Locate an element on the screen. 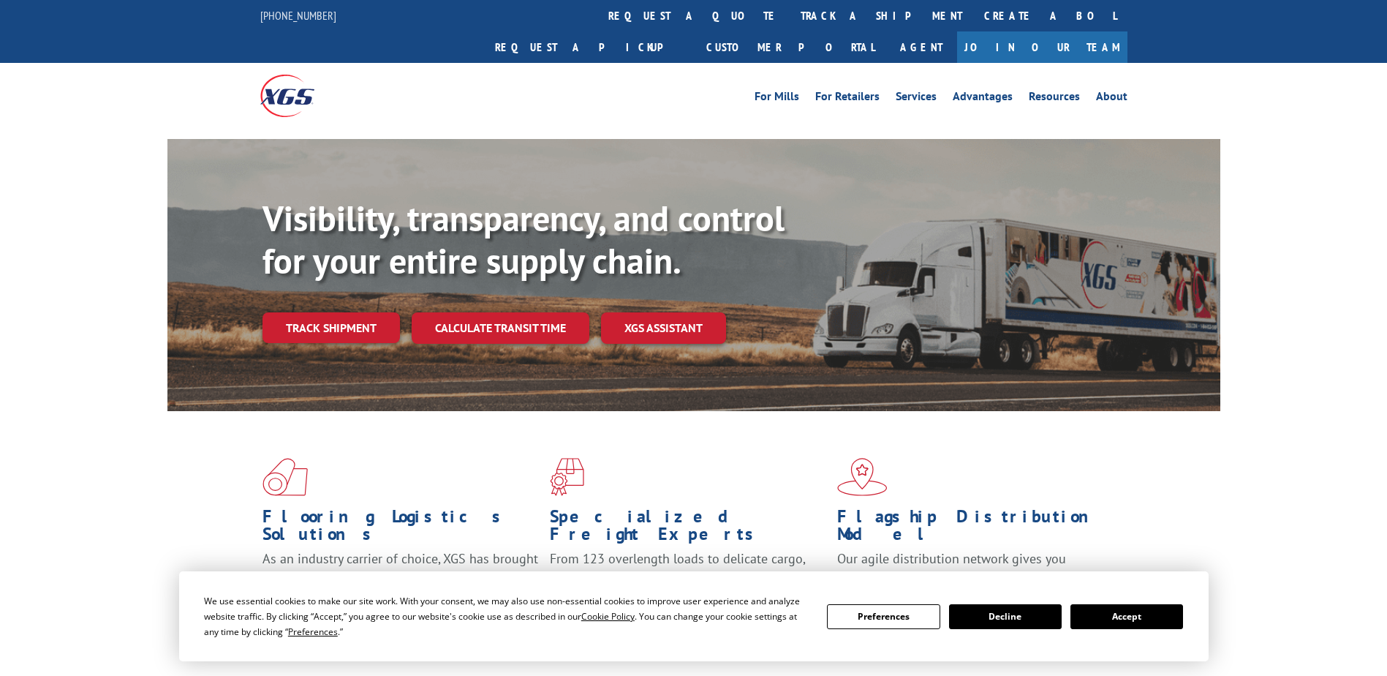 The width and height of the screenshot is (1387, 676). a: For Mills is located at coordinates (777, 99).